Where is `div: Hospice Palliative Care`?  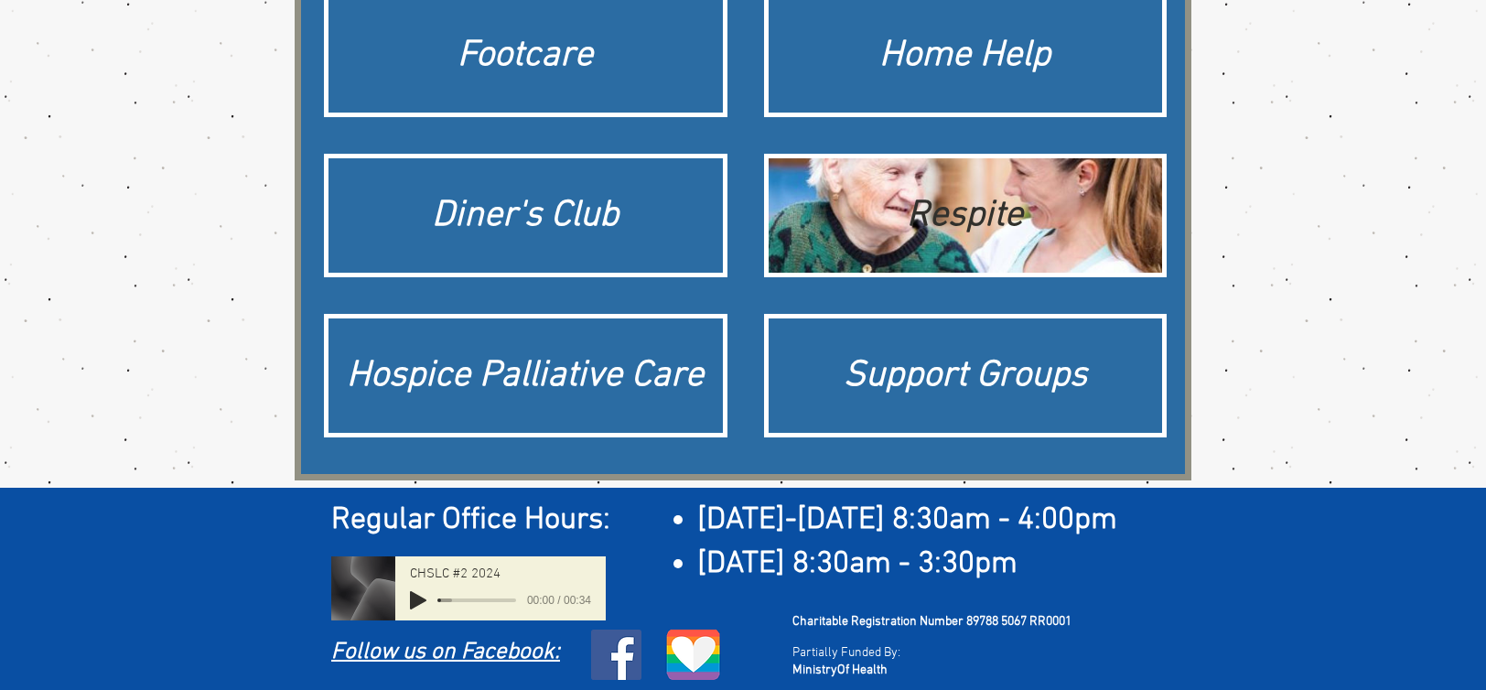 div: Hospice Palliative Care is located at coordinates (525, 376).